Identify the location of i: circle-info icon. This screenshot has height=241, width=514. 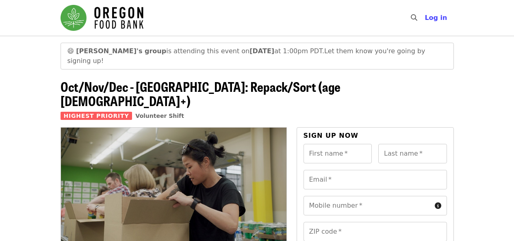
(438, 205).